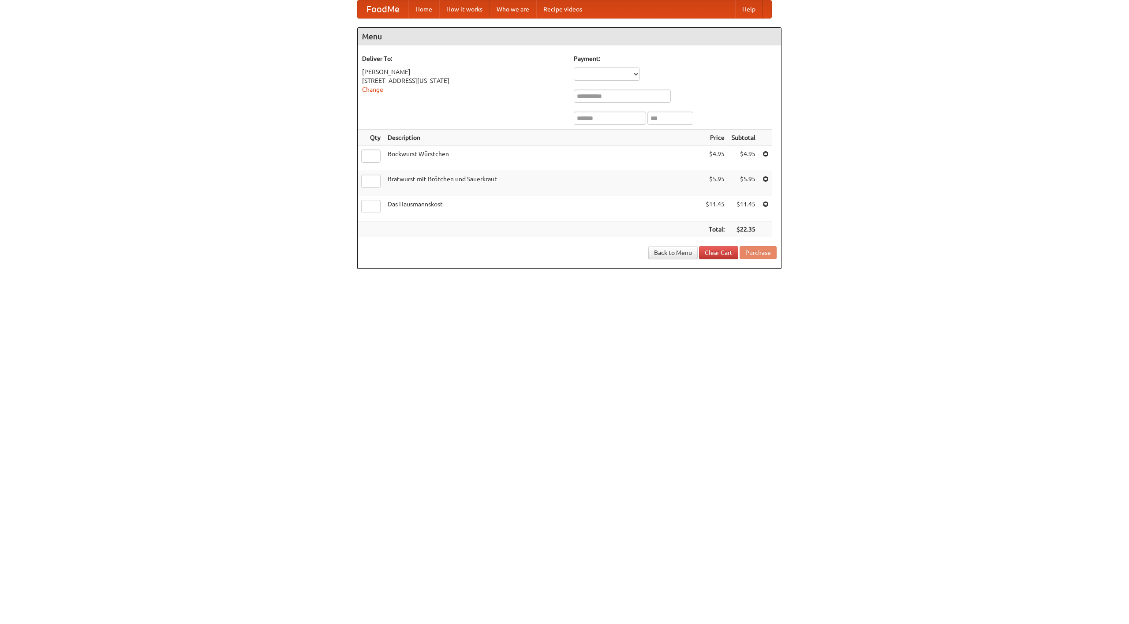 The width and height of the screenshot is (1129, 624). Describe the element at coordinates (513, 9) in the screenshot. I see `a: Who we are` at that location.